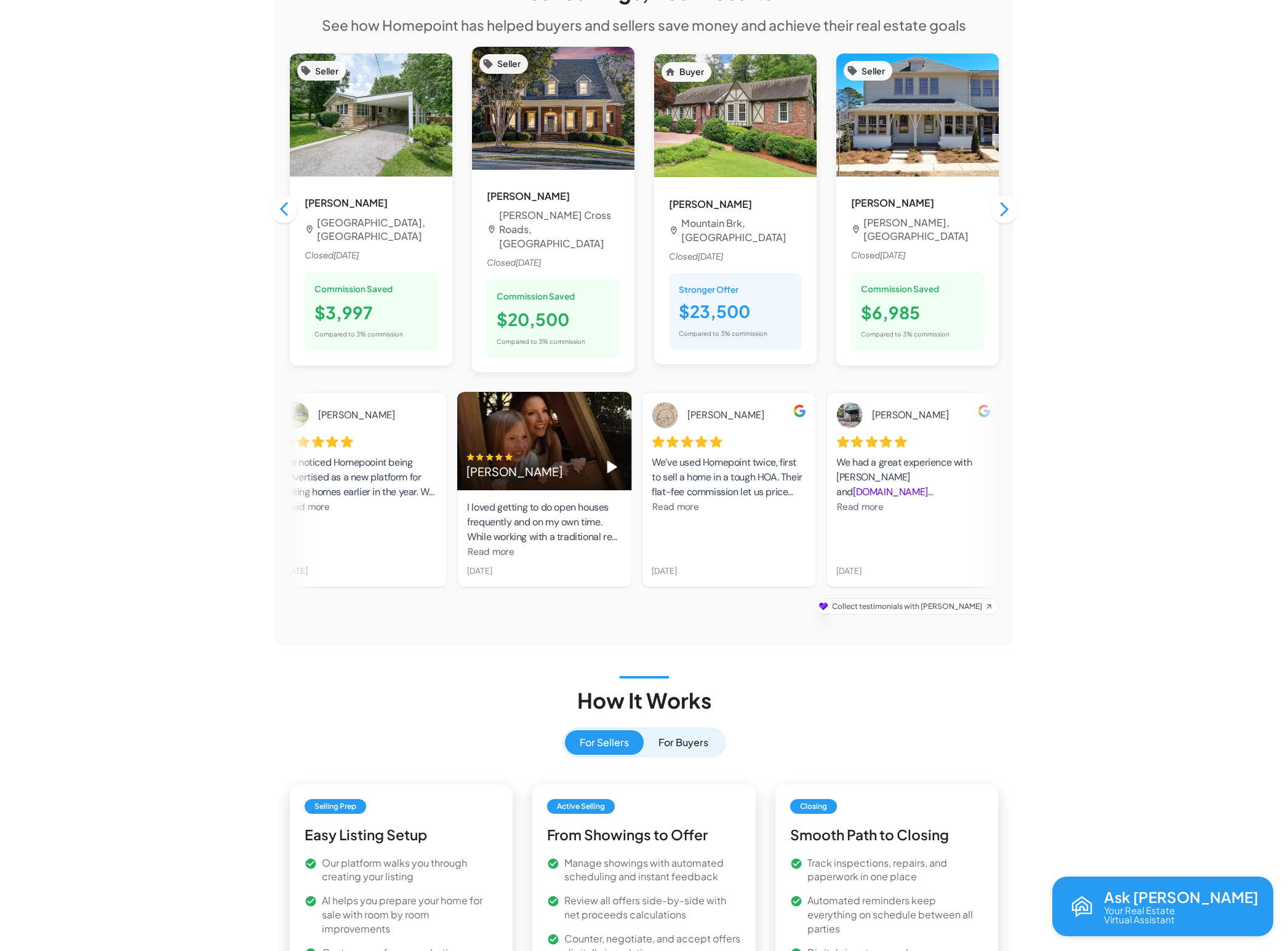 The image size is (1288, 951). Describe the element at coordinates (643, 743) in the screenshot. I see `div: How it works view` at that location.